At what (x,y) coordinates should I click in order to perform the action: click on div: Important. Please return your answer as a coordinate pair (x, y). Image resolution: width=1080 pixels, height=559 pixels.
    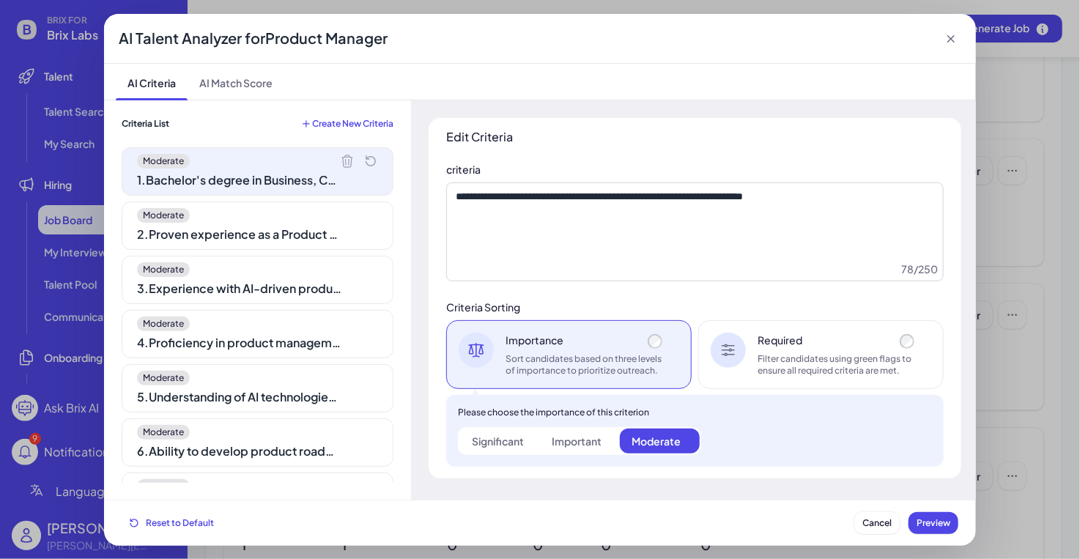
    Looking at the image, I should click on (577, 441).